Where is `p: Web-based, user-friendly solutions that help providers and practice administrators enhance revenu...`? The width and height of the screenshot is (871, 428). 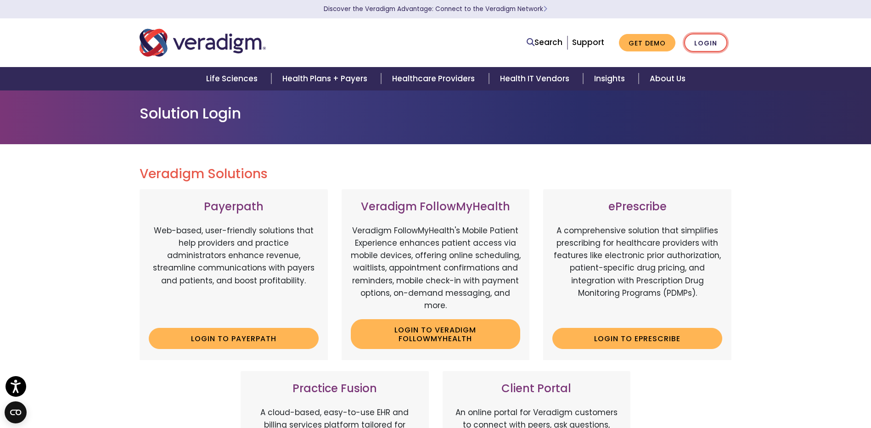 p: Web-based, user-friendly solutions that help providers and practice administrators enhance revenu... is located at coordinates (234, 273).